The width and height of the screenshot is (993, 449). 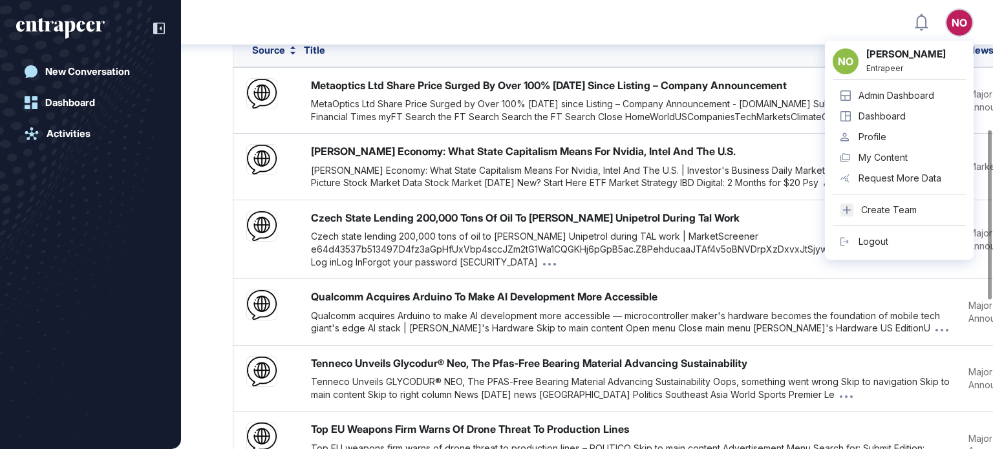 What do you see at coordinates (529, 363) in the screenshot?
I see `div: Tenneco Unveils Glycodur® Neo, The Pfas-Free Bearing Material Advancing Sustainability` at bounding box center [529, 363].